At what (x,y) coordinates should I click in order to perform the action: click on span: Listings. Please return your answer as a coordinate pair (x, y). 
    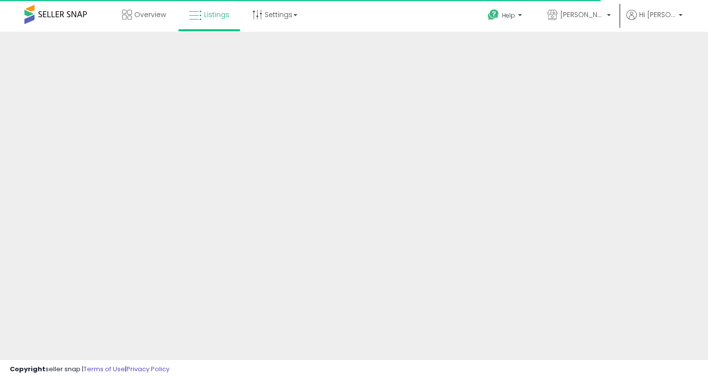
    Looking at the image, I should click on (217, 15).